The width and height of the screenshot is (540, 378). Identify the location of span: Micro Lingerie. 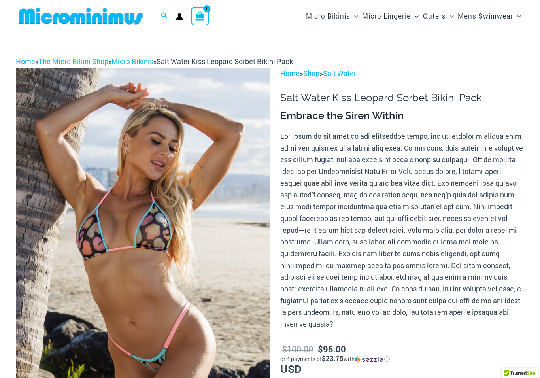
(386, 16).